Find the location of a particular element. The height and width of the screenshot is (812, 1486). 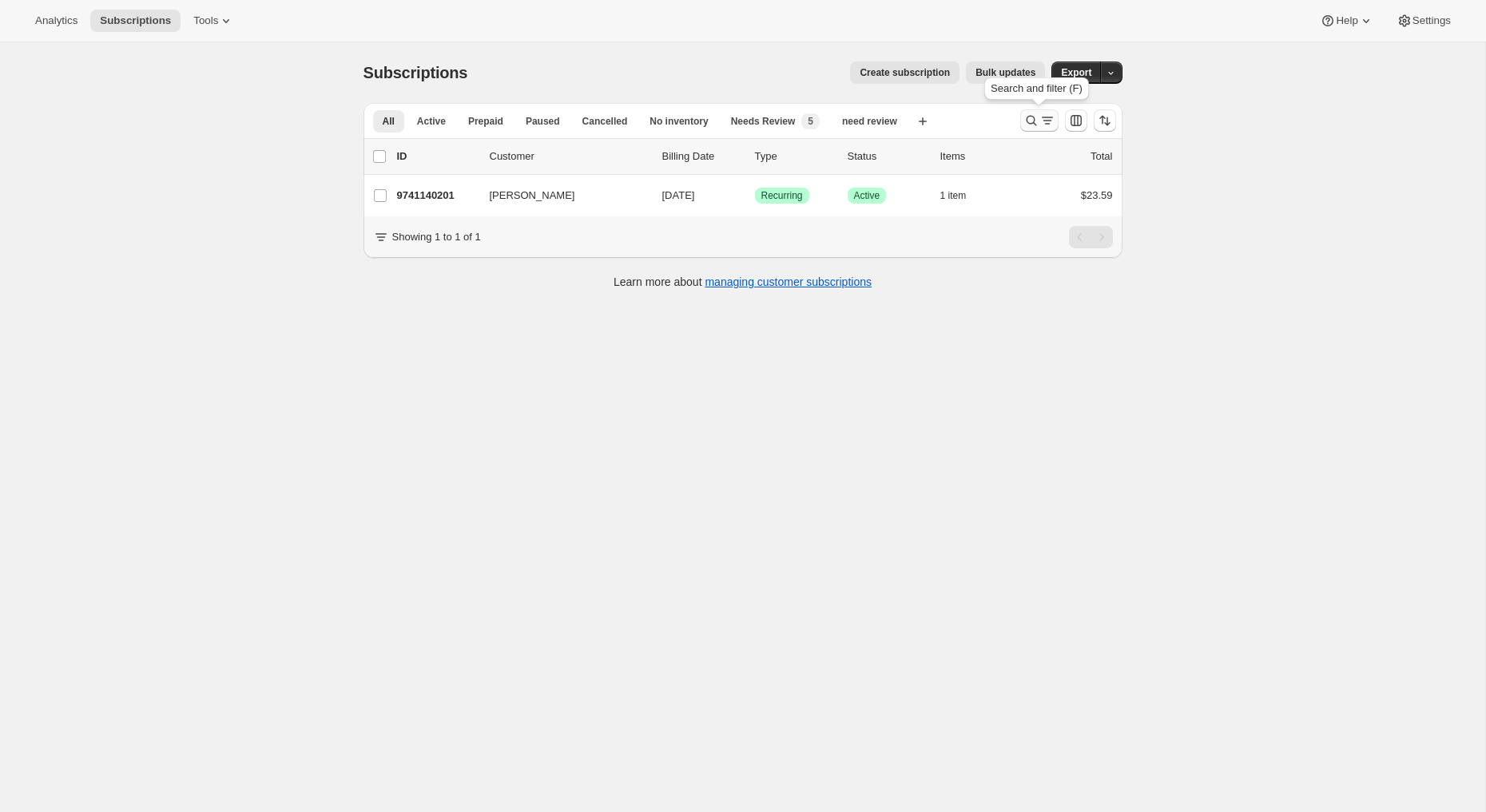

button: Create subscription is located at coordinates (904, 73).